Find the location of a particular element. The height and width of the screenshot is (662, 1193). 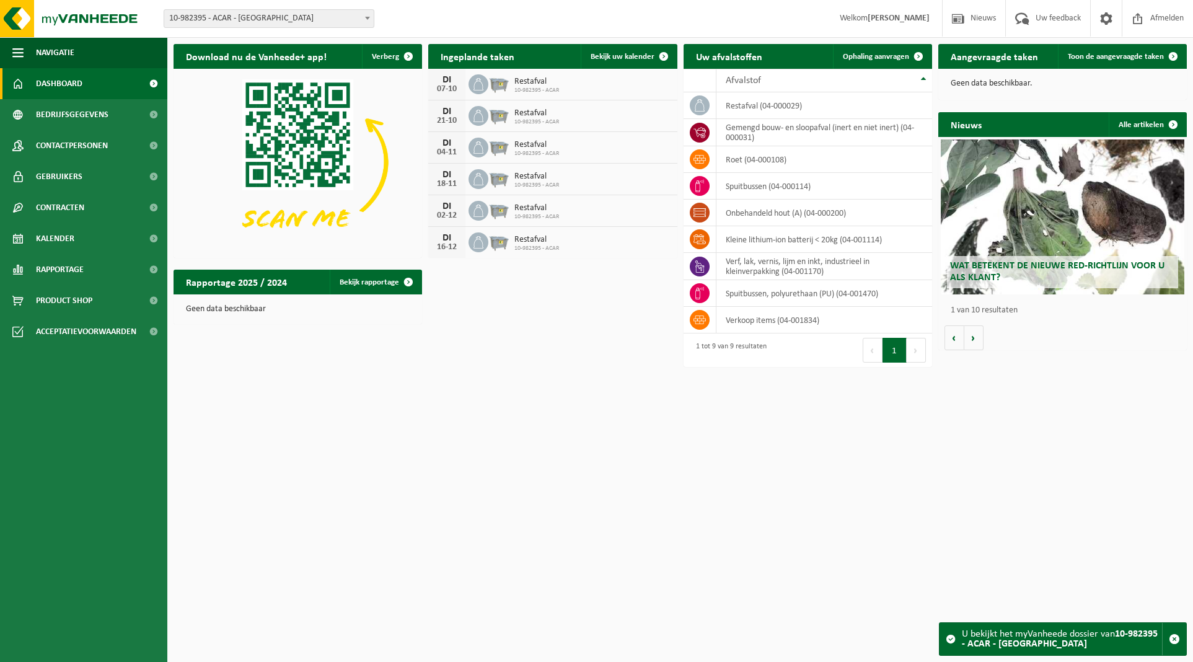

h2: Ingeplande taken is located at coordinates (477, 56).